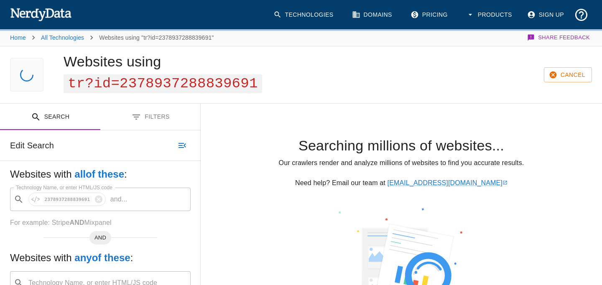 The height and width of the screenshot is (285, 602). What do you see at coordinates (62, 38) in the screenshot?
I see `a: All Technologies` at bounding box center [62, 38].